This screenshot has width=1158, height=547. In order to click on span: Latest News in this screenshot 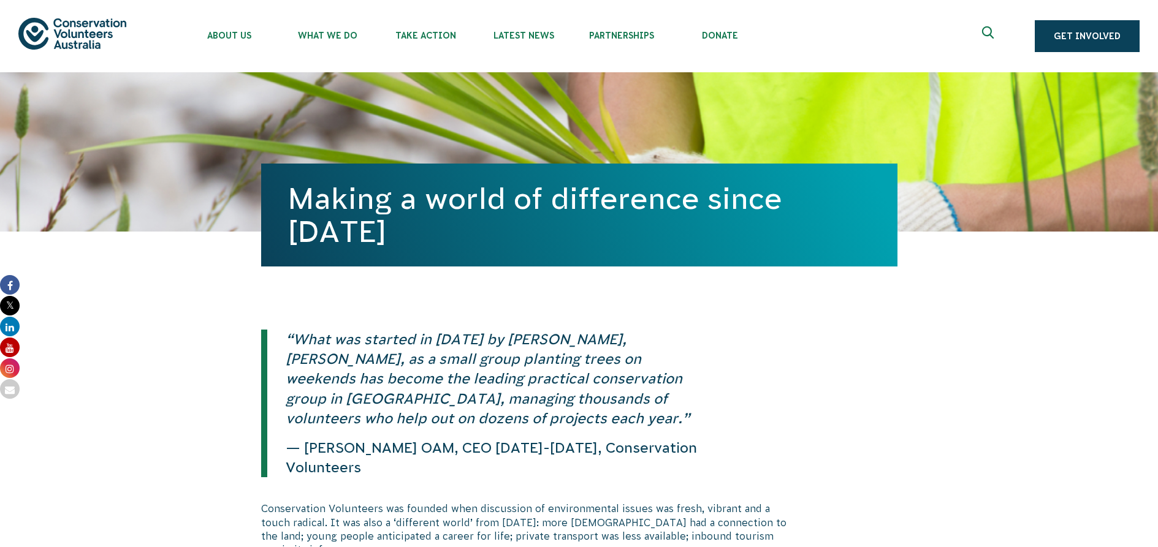, I will do `click(523, 36)`.